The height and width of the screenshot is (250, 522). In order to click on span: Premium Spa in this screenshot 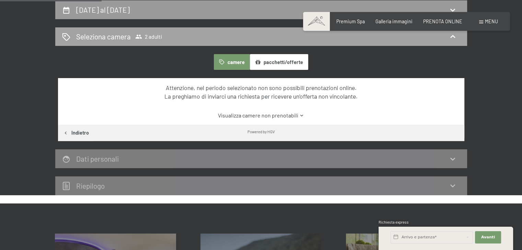, I will do `click(350, 21)`.